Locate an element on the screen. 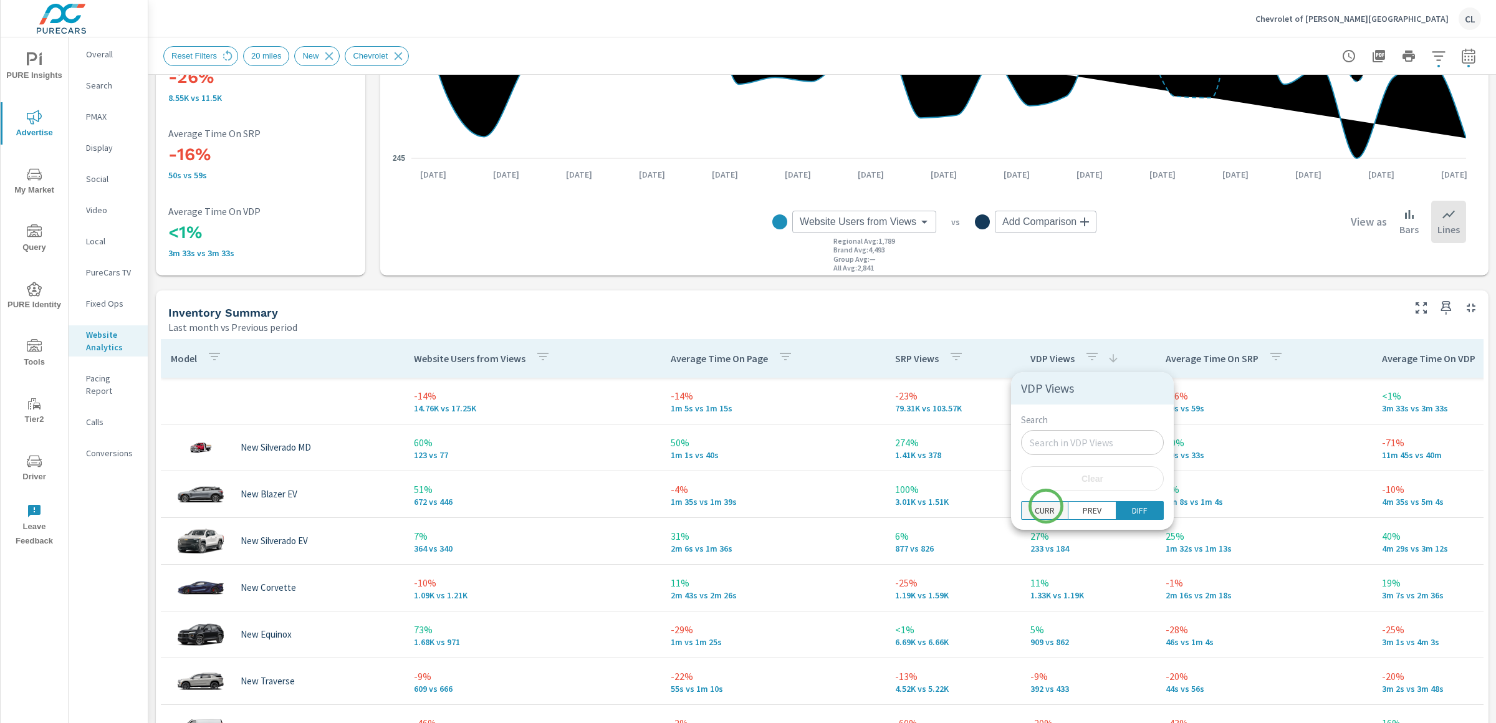 This screenshot has height=723, width=1496. span: Clear is located at coordinates (1092, 479).